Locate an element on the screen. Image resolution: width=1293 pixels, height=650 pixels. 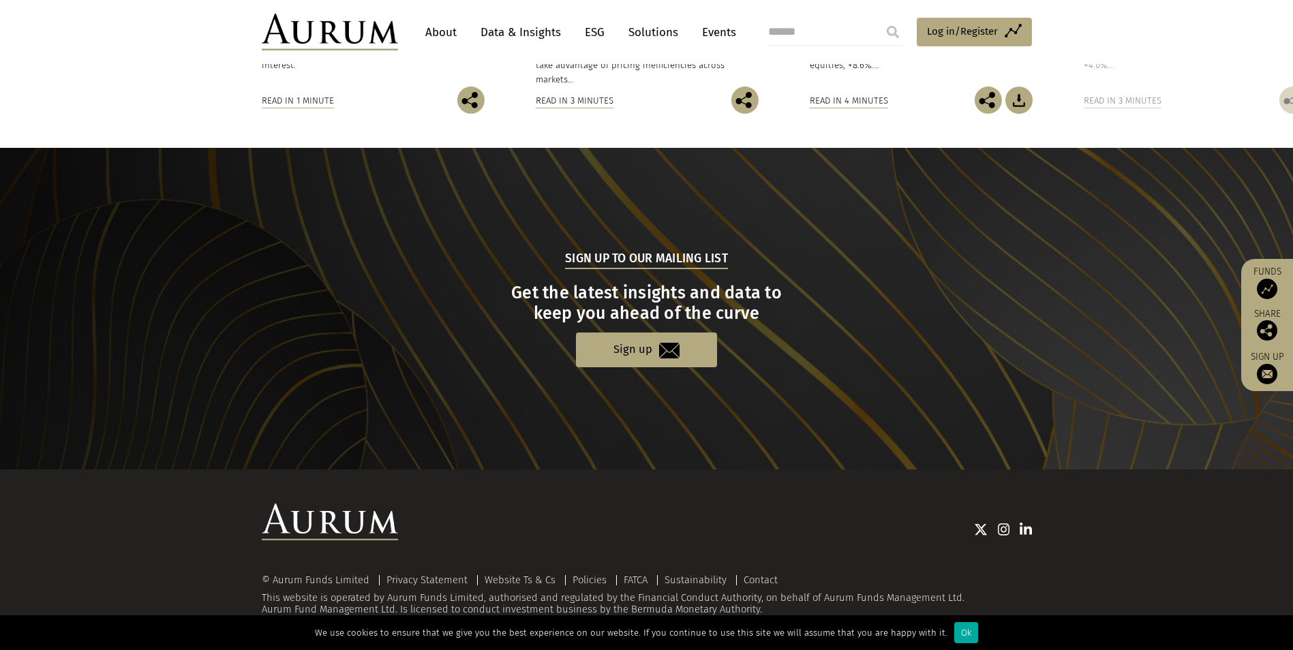
img: Instagram icon is located at coordinates (1004, 529).